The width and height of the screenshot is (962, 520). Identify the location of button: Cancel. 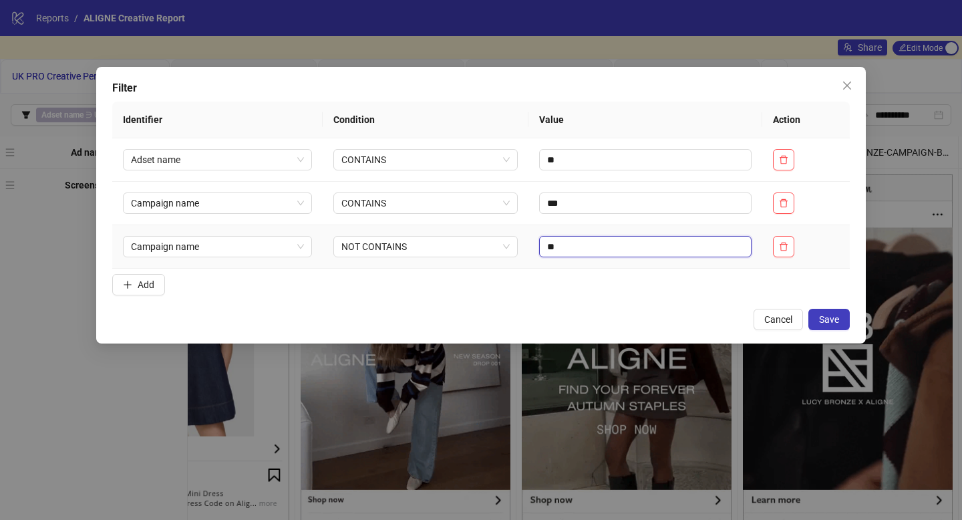
(778, 319).